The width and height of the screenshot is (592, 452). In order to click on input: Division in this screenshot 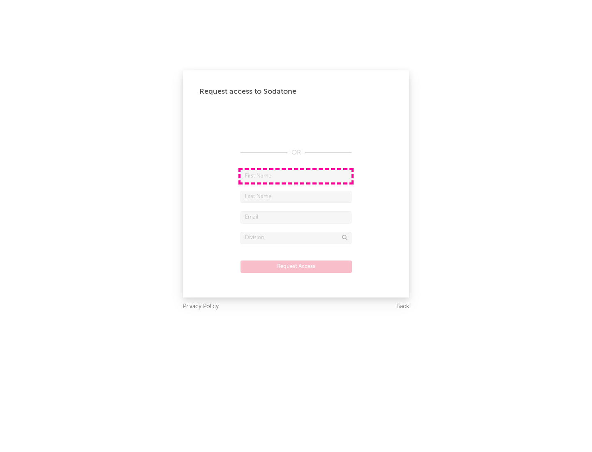, I will do `click(296, 238)`.